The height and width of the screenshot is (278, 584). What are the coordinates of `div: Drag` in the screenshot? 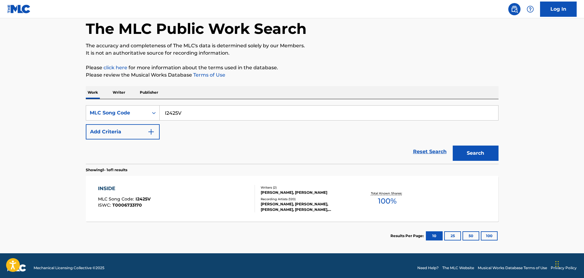 It's located at (557, 264).